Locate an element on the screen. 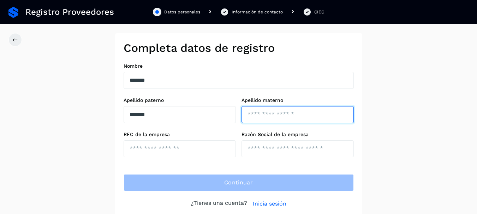  div: Información de contacto is located at coordinates (257, 12).